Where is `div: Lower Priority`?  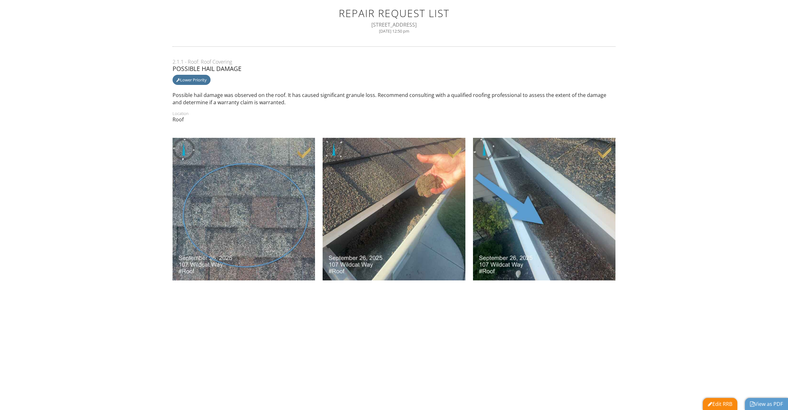 div: Lower Priority is located at coordinates (192, 80).